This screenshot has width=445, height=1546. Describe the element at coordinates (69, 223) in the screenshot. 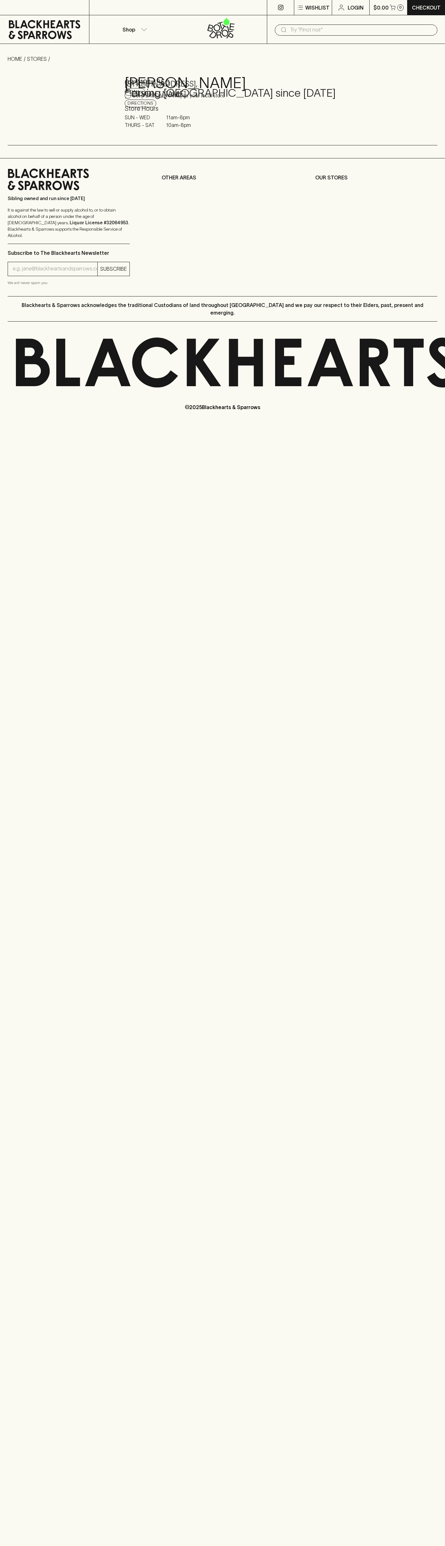

I see `p: It is against the law to sell or supply alcohol to, or to obtain alcohol on behalf of a person un...` at that location.